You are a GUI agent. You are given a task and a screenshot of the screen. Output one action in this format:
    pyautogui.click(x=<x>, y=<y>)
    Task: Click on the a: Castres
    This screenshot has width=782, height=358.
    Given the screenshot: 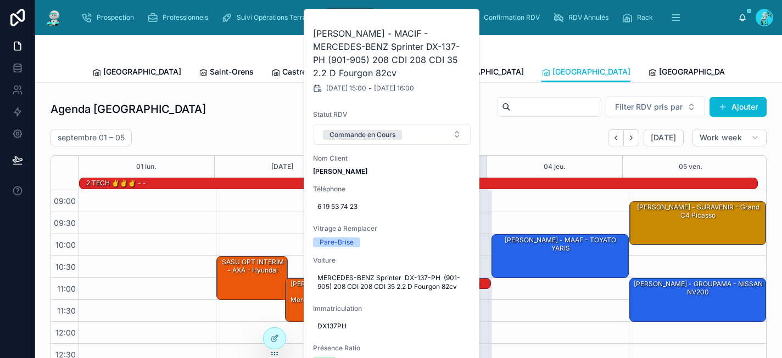 What is the action you would take?
    pyautogui.click(x=291, y=73)
    